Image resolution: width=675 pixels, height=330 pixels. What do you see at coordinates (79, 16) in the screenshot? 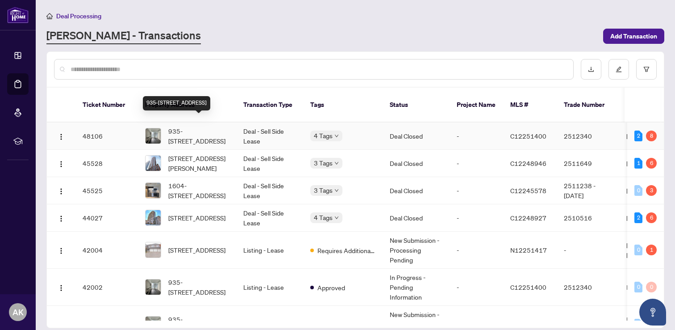
I see `span: Deal Processing` at bounding box center [79, 16].